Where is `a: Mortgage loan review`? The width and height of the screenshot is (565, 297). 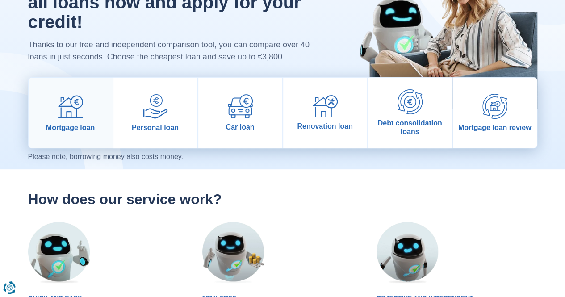 a: Mortgage loan review is located at coordinates (495, 113).